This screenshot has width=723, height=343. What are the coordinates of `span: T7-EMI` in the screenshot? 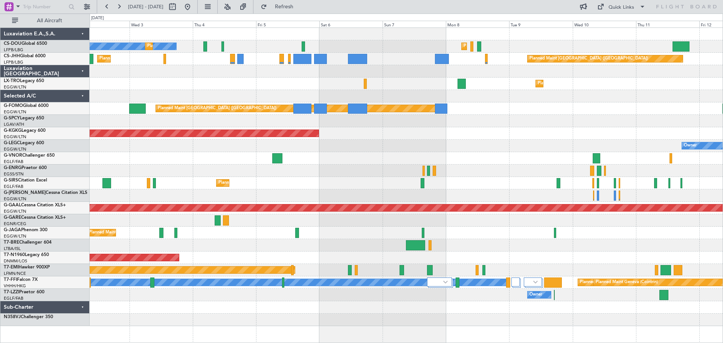 It's located at (11, 268).